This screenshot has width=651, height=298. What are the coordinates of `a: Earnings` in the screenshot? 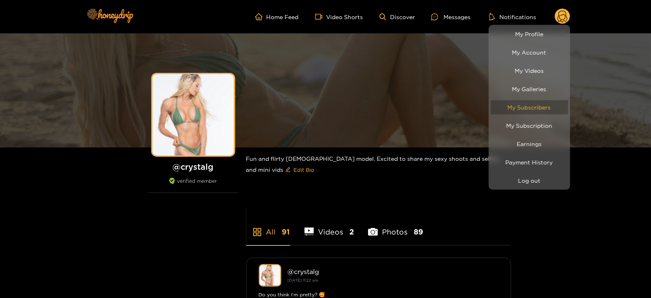 It's located at (529, 144).